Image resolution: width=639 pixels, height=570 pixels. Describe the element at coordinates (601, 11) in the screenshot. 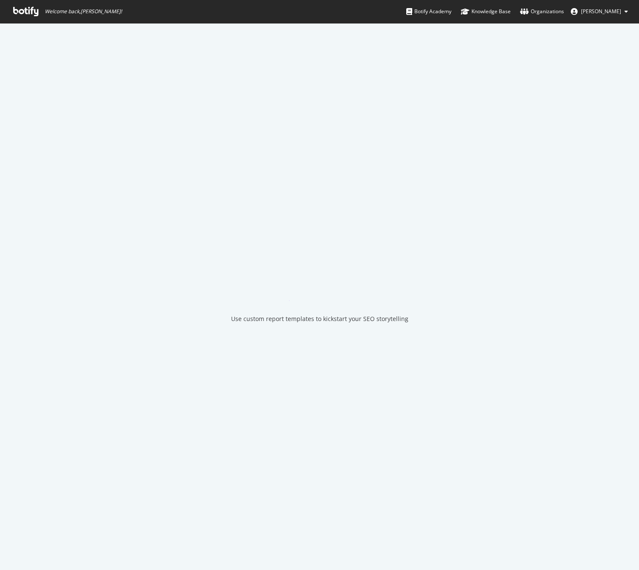

I see `span: Richard Nazarewicz` at that location.